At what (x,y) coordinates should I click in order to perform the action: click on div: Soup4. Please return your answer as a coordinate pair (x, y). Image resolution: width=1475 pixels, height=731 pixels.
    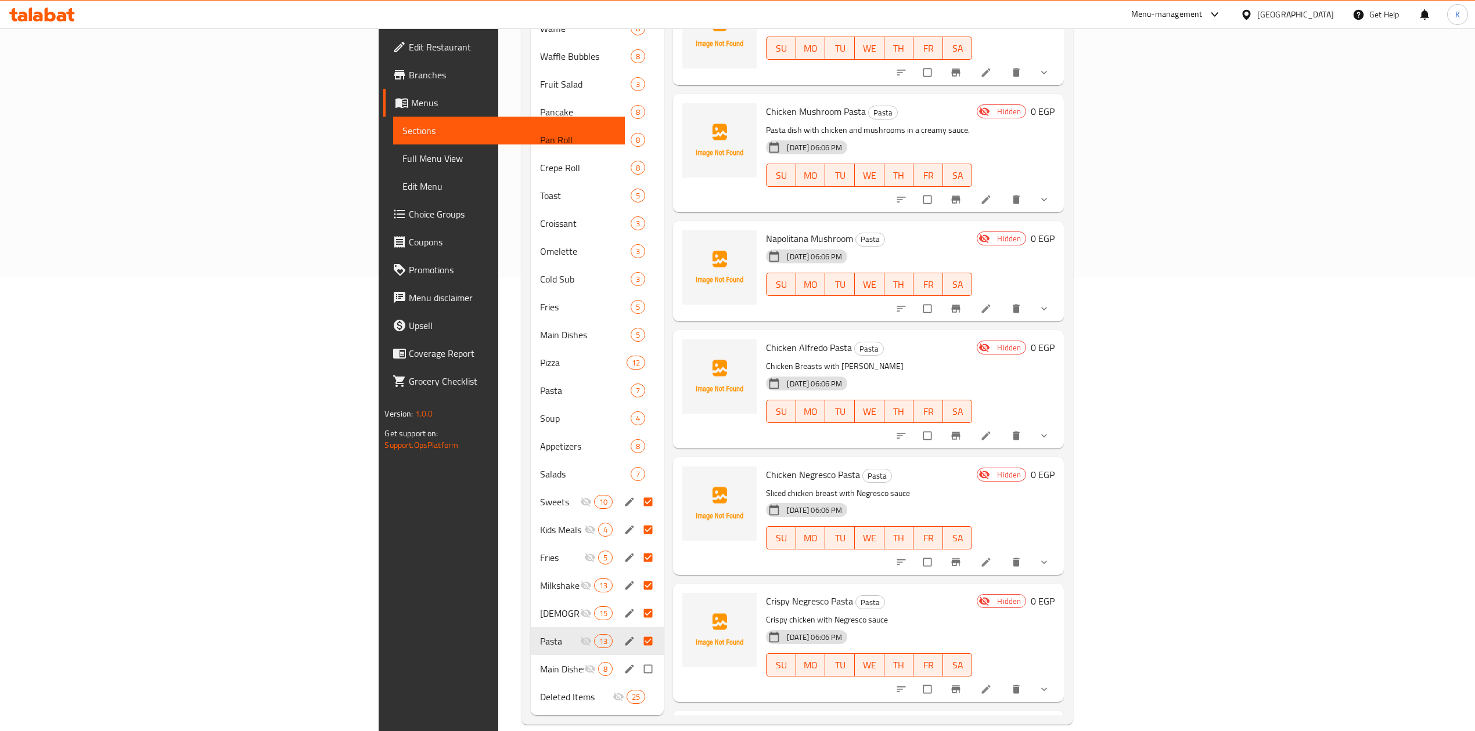
    Looking at the image, I should click on (597, 419).